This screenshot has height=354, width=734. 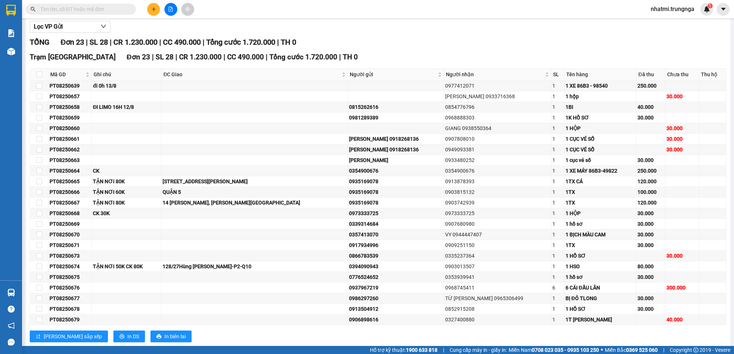 I want to click on div: PT08250673, so click(x=70, y=256).